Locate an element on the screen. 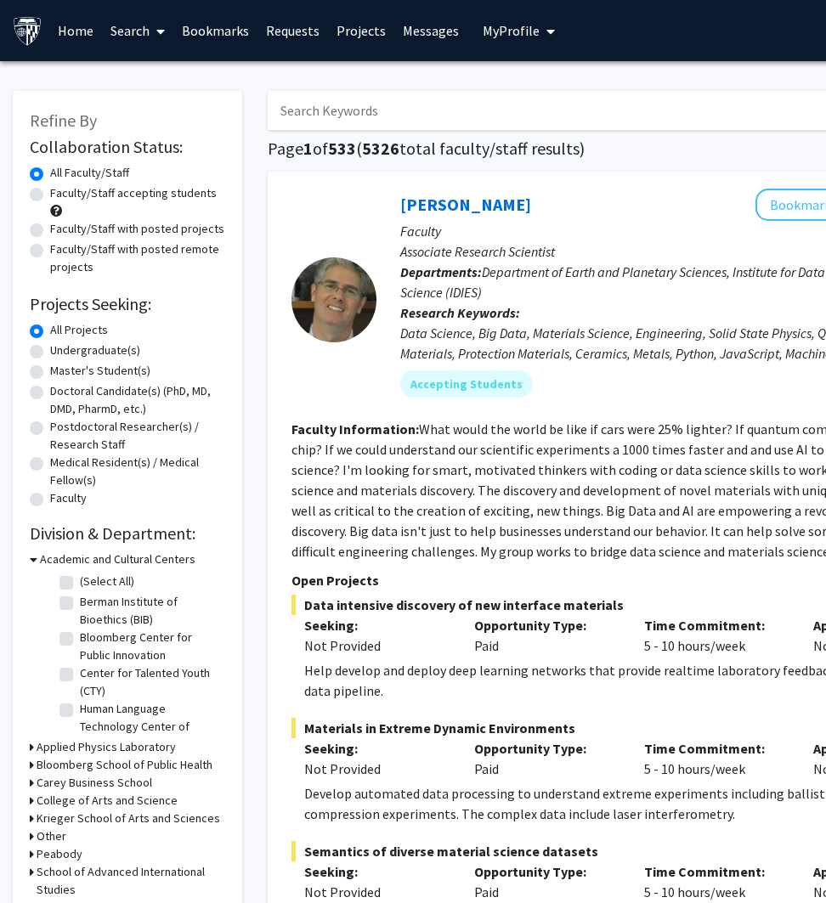 The image size is (826, 903). h3: Applied Physics Laboratory is located at coordinates (106, 747).